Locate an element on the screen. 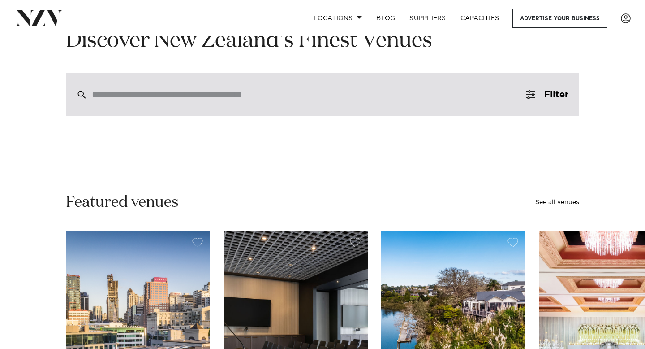  a: See all venues is located at coordinates (557, 202).